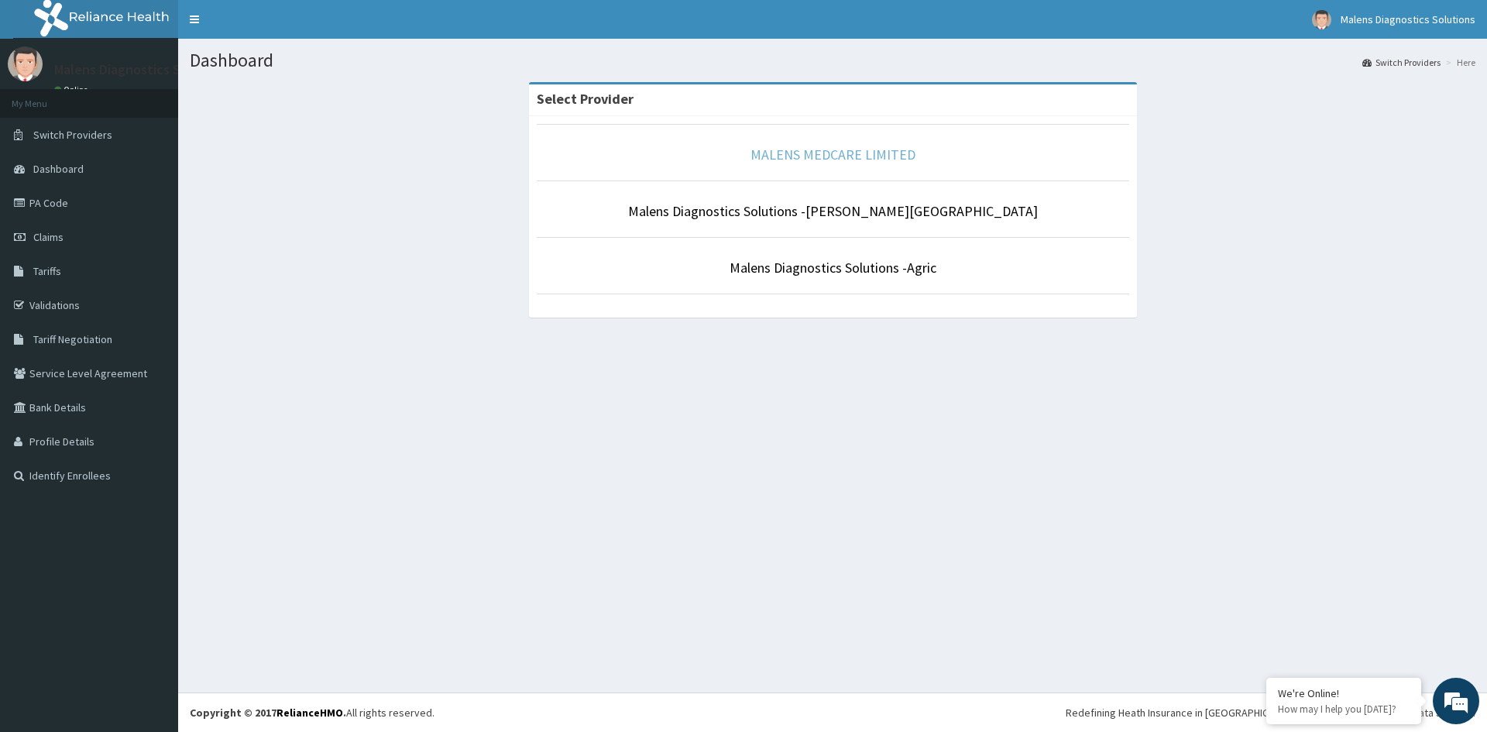 Image resolution: width=1487 pixels, height=732 pixels. I want to click on a: Switch Providers, so click(1401, 62).